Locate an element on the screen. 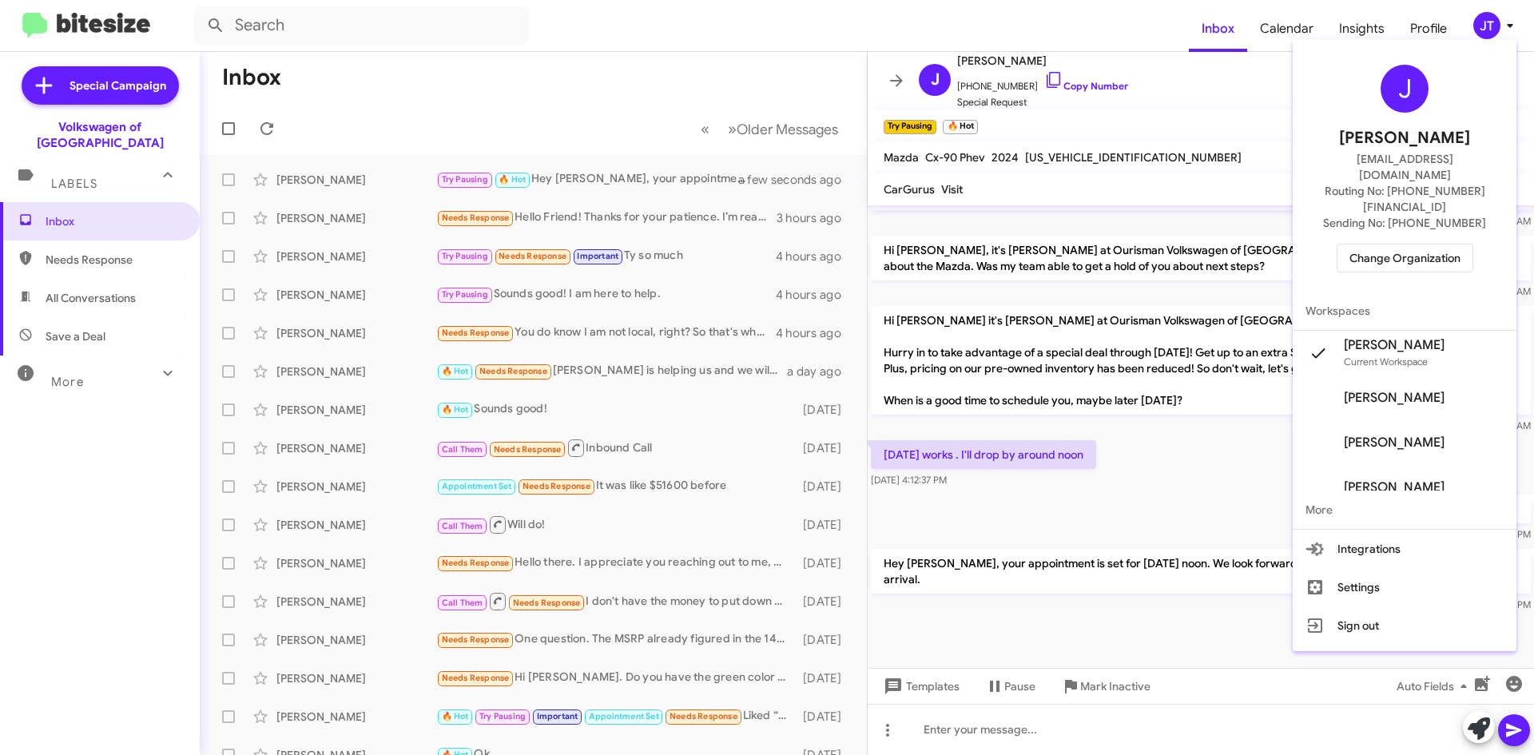 The image size is (1534, 755). button: Settings is located at coordinates (1405, 587).